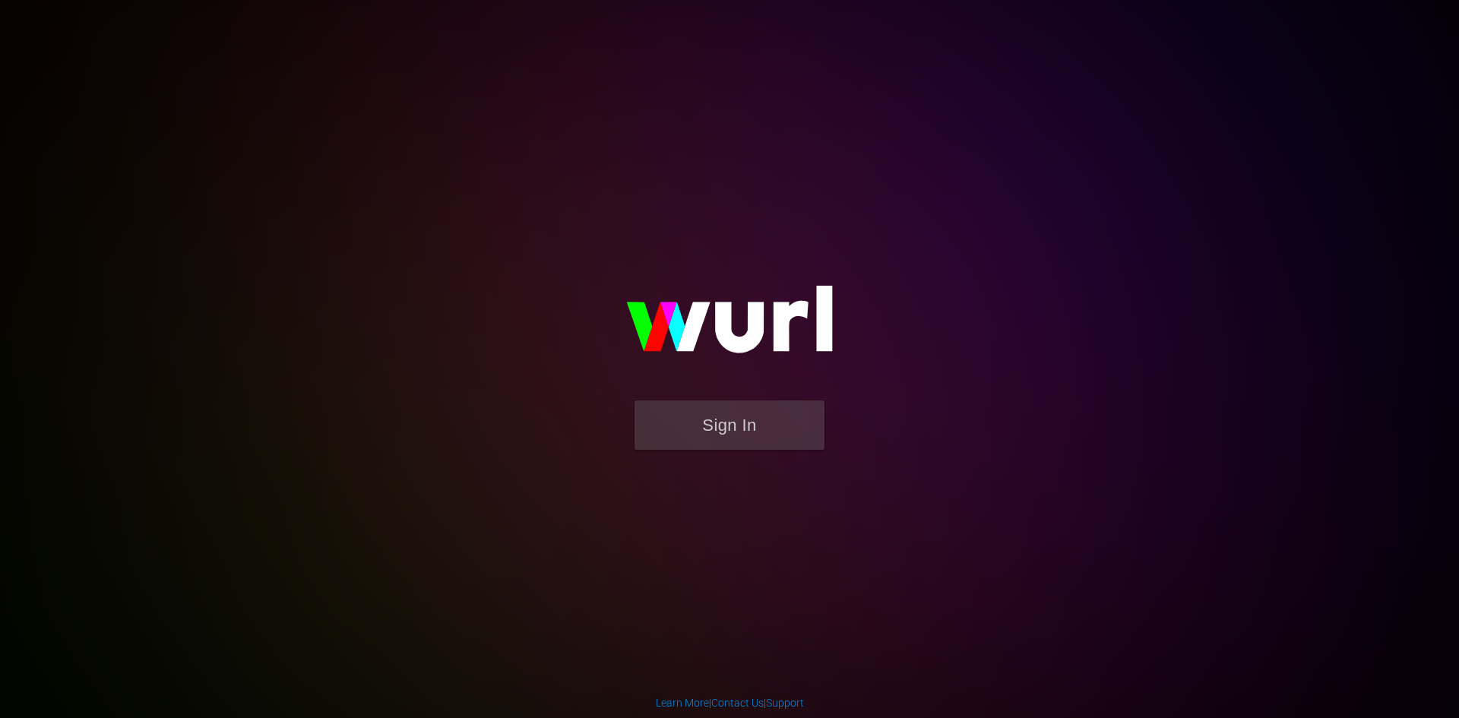 Image resolution: width=1459 pixels, height=718 pixels. Describe the element at coordinates (785, 703) in the screenshot. I see `a: Support` at that location.